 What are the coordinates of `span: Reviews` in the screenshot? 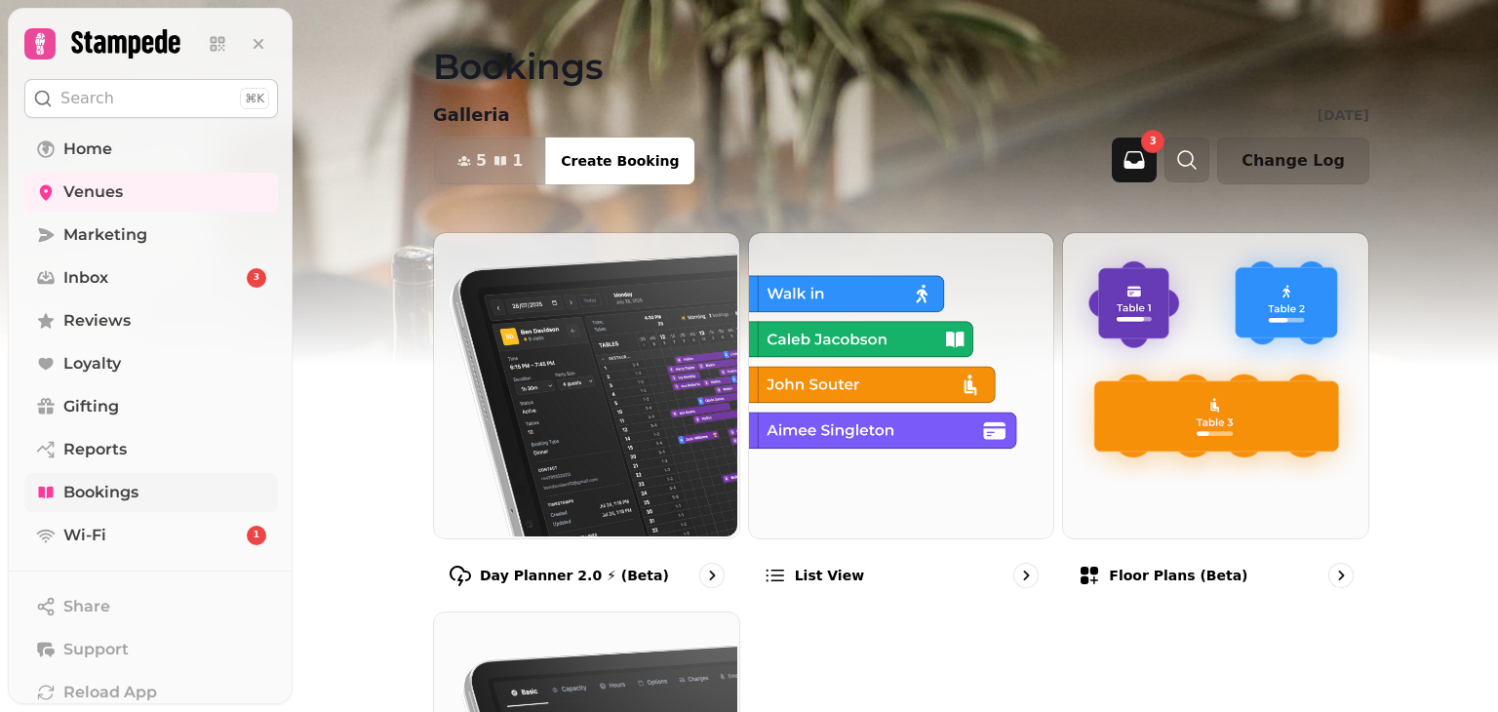 It's located at (97, 321).